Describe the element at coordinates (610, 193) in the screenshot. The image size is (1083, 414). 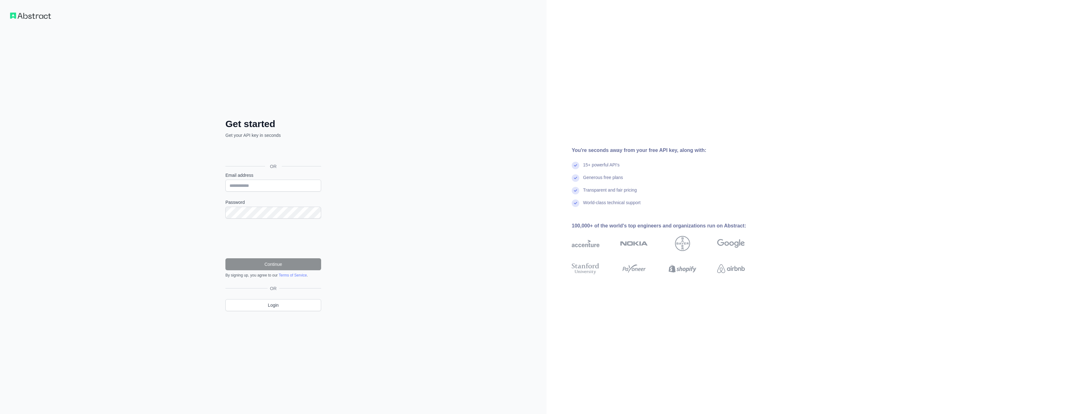
I see `div: Transparent and fair pricing` at that location.